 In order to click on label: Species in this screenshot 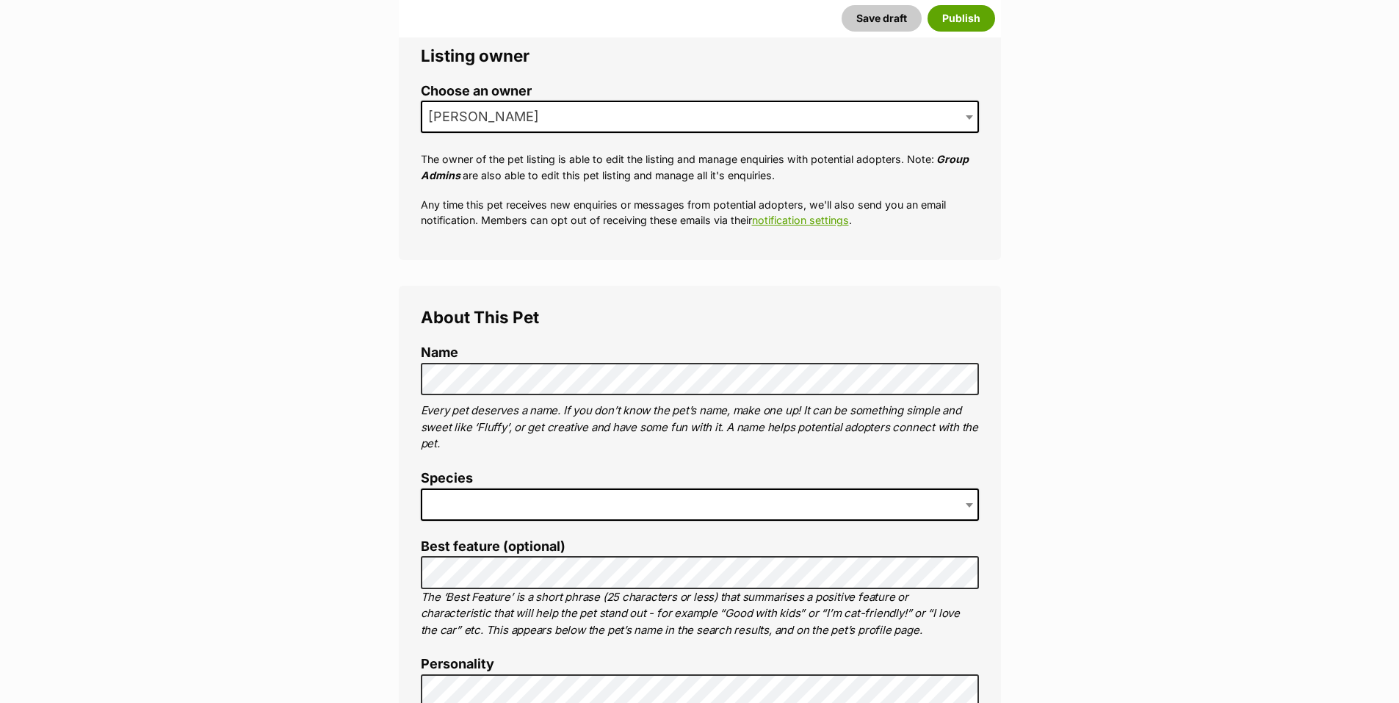, I will do `click(700, 478)`.